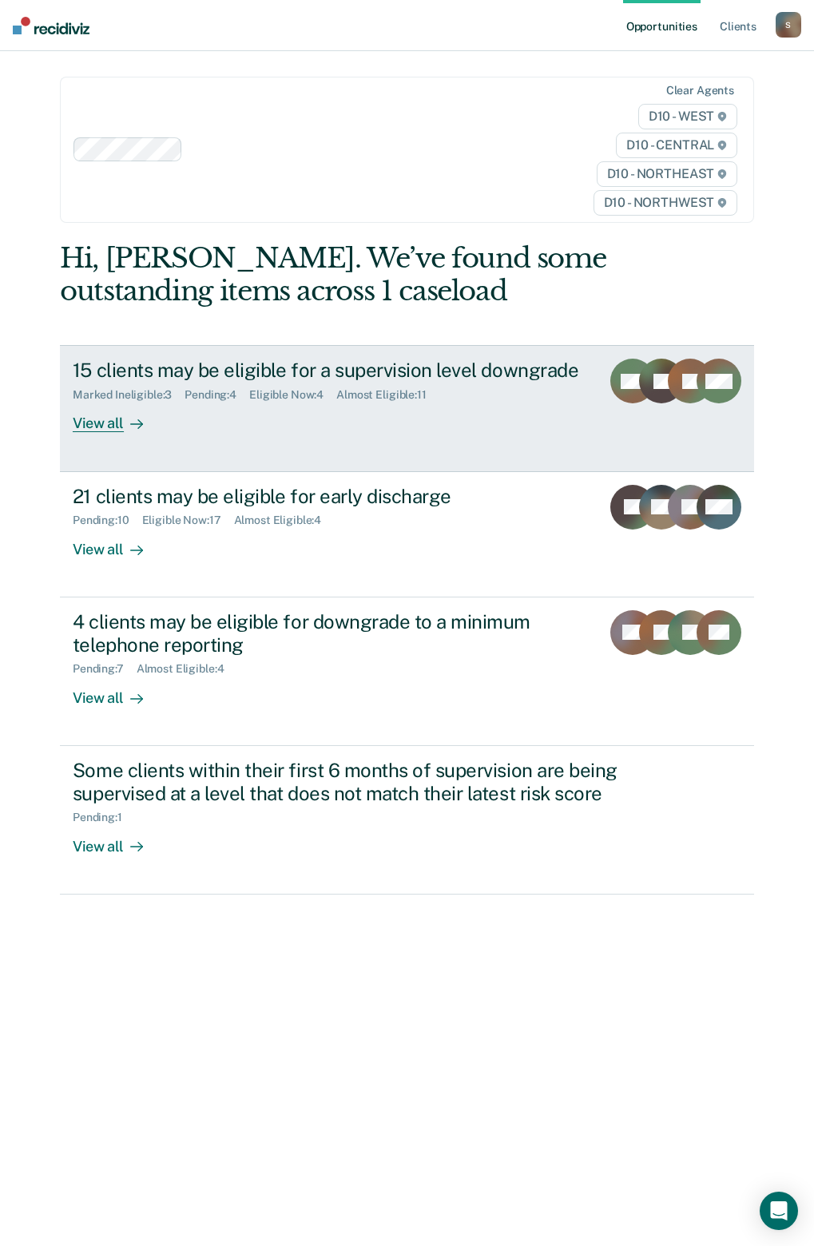 The image size is (814, 1246). I want to click on div: S, so click(788, 25).